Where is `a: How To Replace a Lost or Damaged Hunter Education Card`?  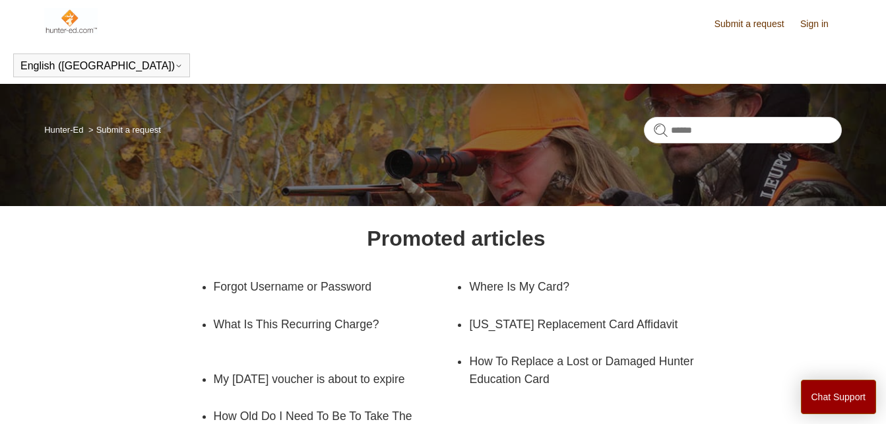 a: How To Replace a Lost or Damaged Hunter Education Card is located at coordinates (591, 370).